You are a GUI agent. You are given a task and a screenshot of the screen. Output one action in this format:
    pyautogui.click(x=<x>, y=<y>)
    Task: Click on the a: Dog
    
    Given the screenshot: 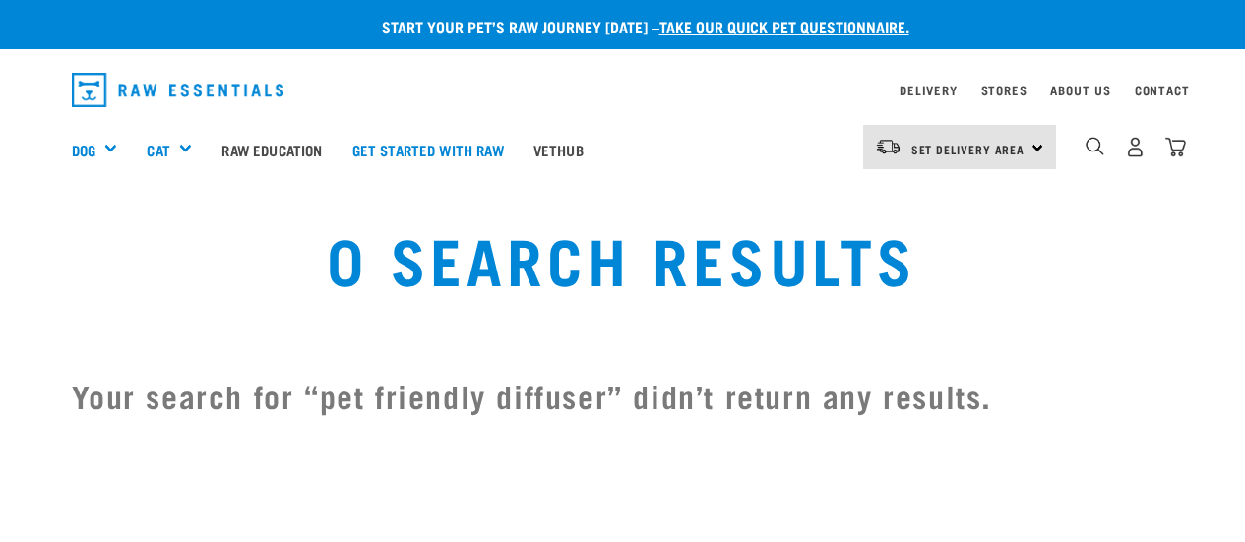 What is the action you would take?
    pyautogui.click(x=84, y=150)
    